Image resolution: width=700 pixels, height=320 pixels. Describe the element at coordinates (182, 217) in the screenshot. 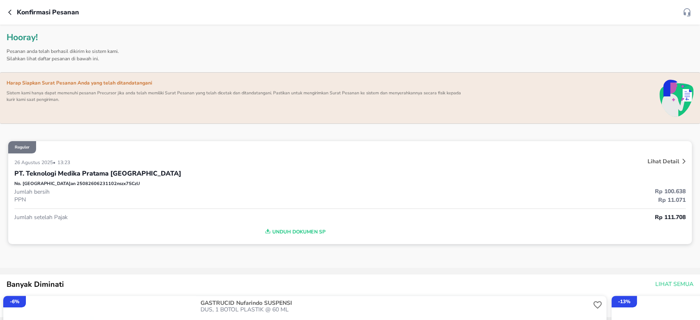

I see `p: Jumlah setelah Pajak` at that location.